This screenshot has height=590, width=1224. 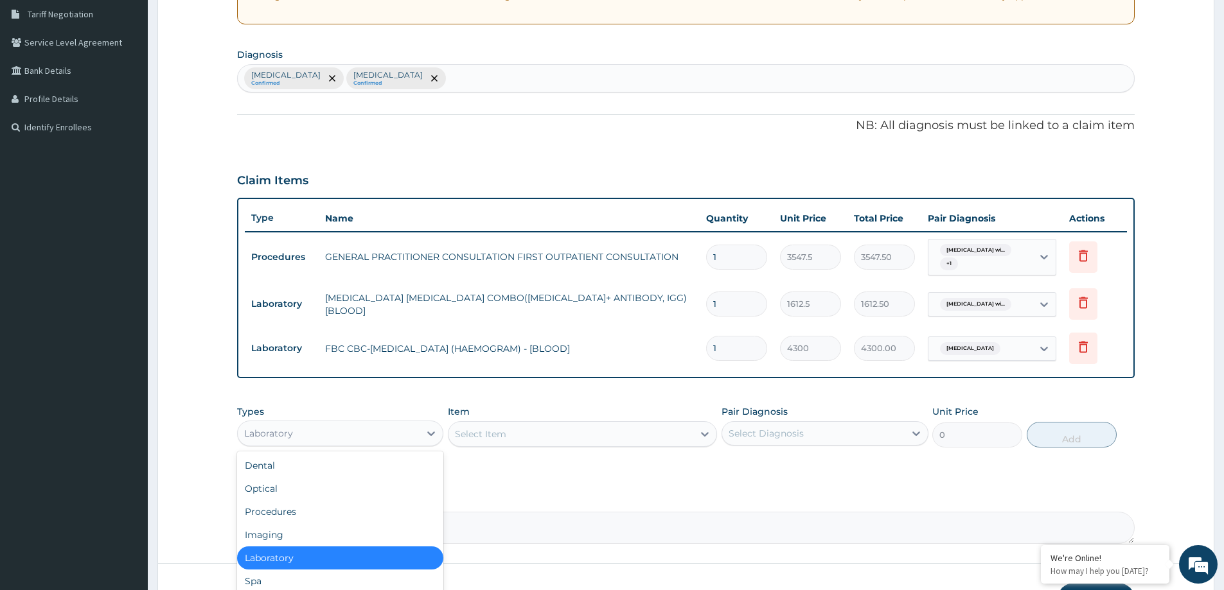 I want to click on img: d_794563401_company_1708531726252_794563401, so click(x=38, y=80).